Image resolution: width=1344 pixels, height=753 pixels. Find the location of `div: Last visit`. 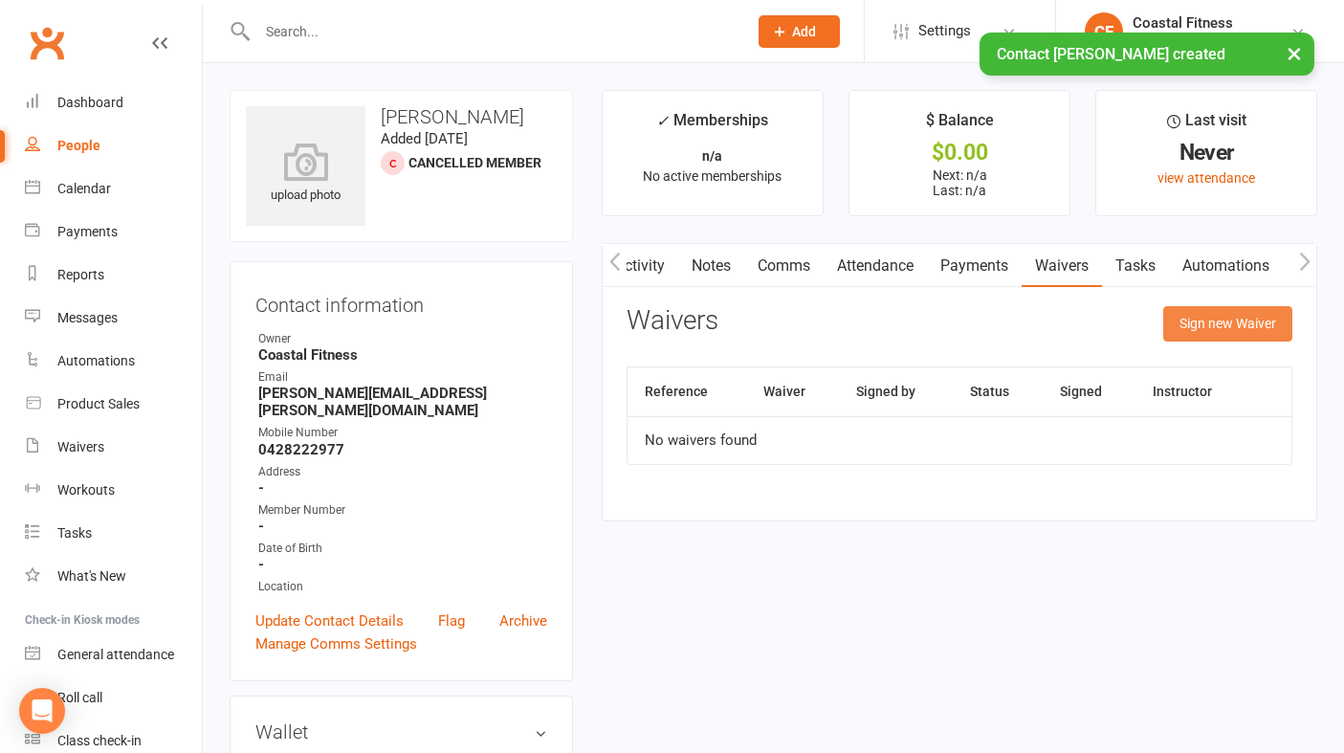

div: Last visit is located at coordinates (1206, 125).